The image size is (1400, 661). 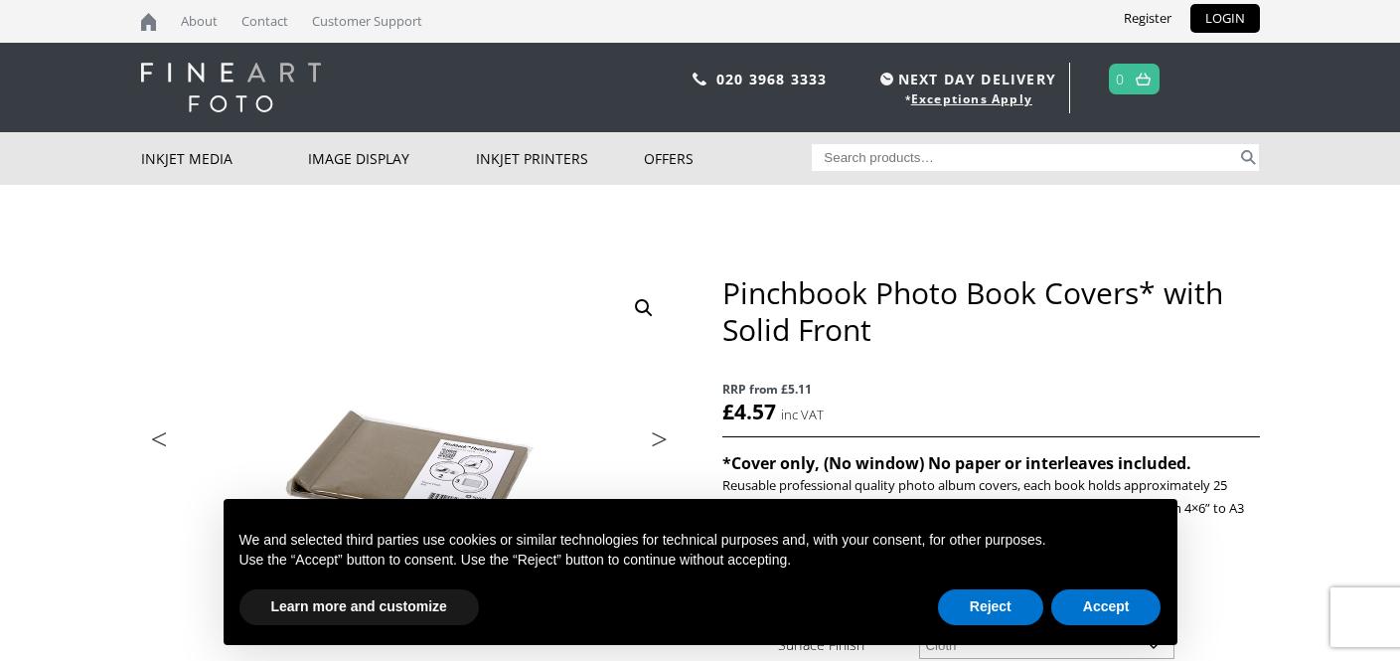 I want to click on a: Register, so click(x=1148, y=18).